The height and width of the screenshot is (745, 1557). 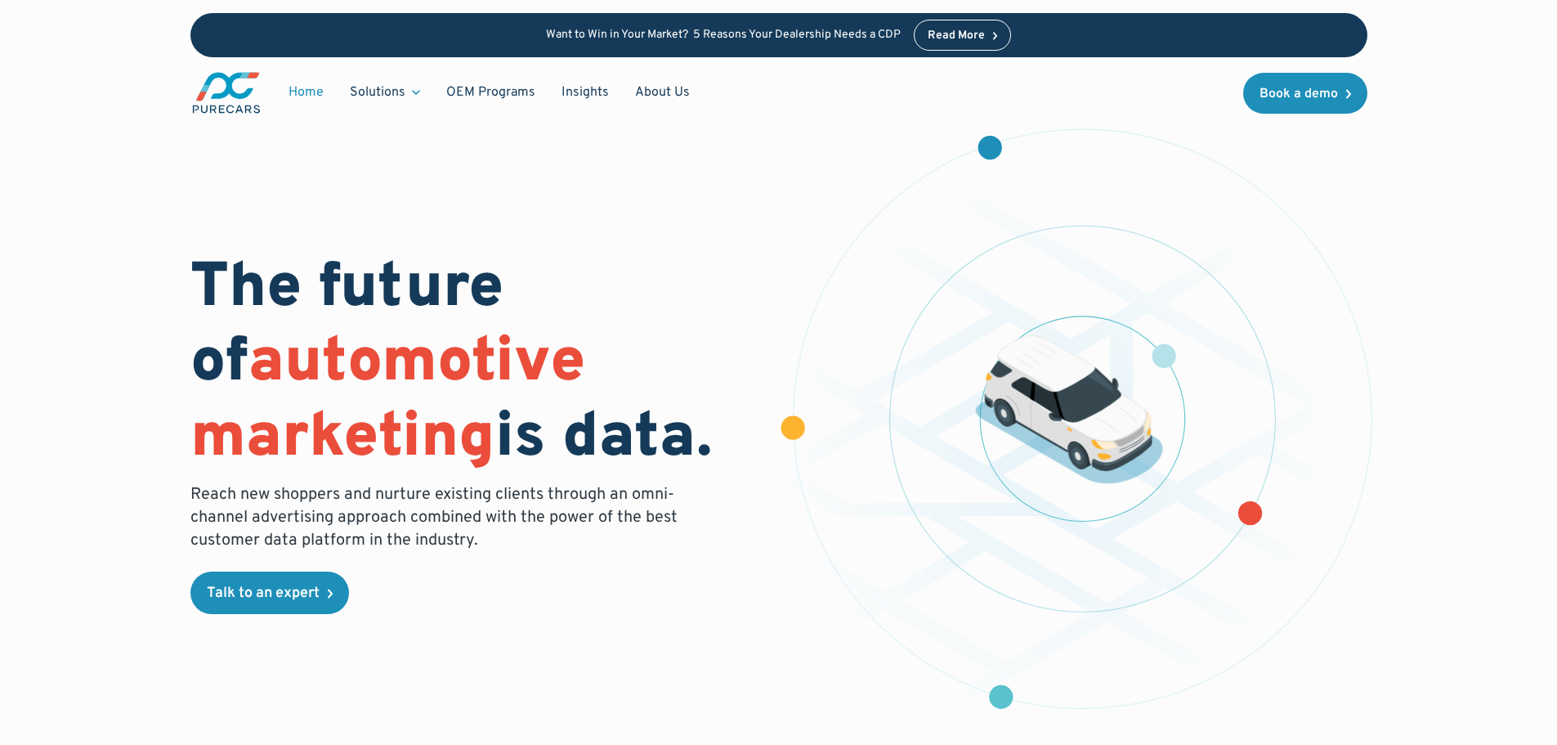 I want to click on p: Reach new shoppers and nurture existing clients through an omni-channel advertising approach comb..., so click(x=439, y=517).